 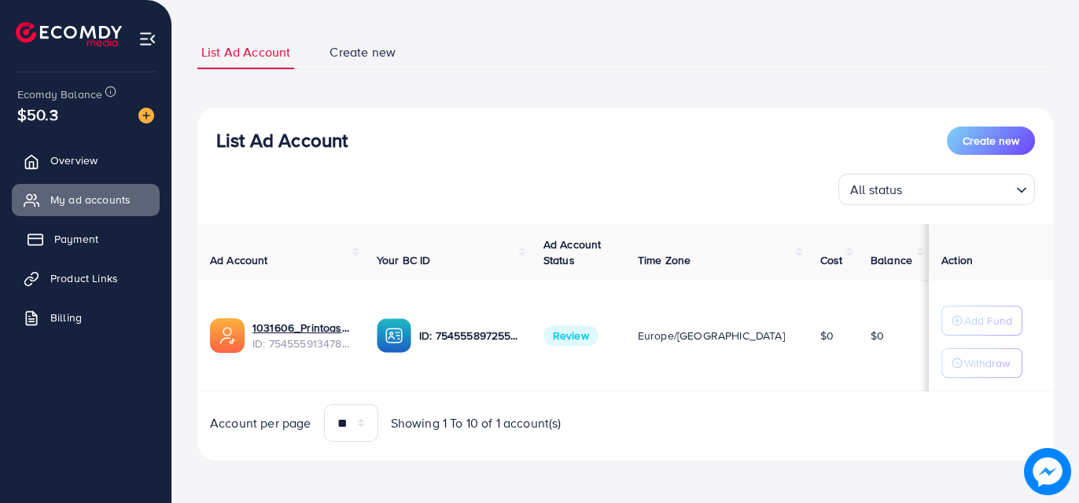 I want to click on img: ic-ba-acc.ded83a64.svg, so click(x=394, y=336).